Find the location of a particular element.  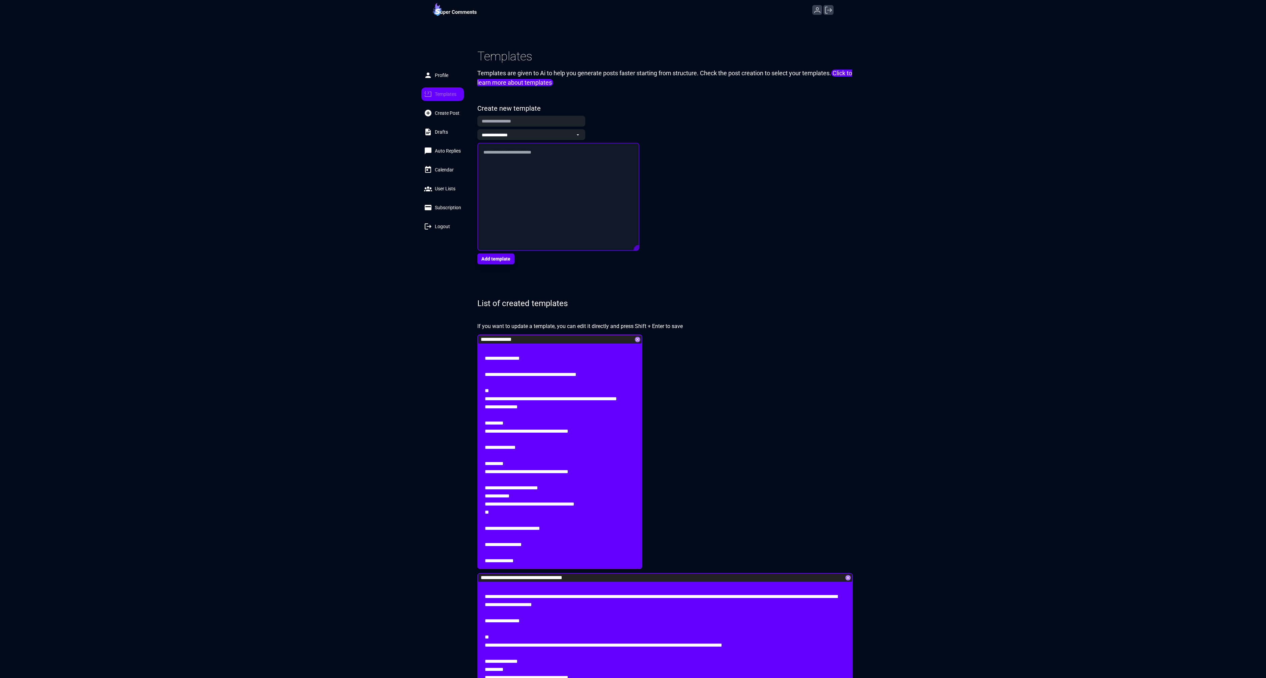

span: Auto Replies is located at coordinates (448, 151).